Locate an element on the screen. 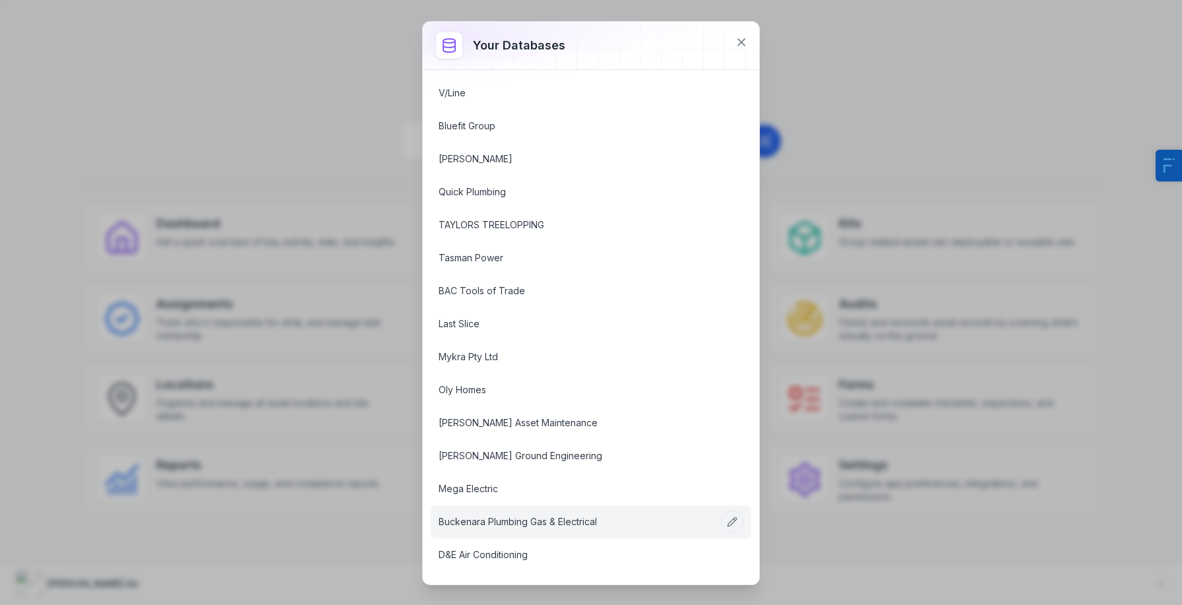 This screenshot has height=605, width=1182. a: TAYLORS TREELOPPING is located at coordinates (575, 225).